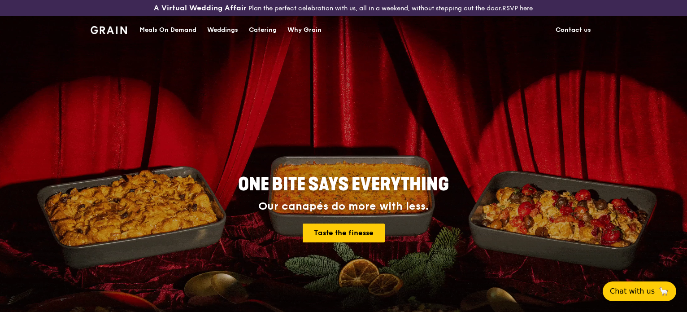  What do you see at coordinates (518, 8) in the screenshot?
I see `a: RSVP here` at bounding box center [518, 8].